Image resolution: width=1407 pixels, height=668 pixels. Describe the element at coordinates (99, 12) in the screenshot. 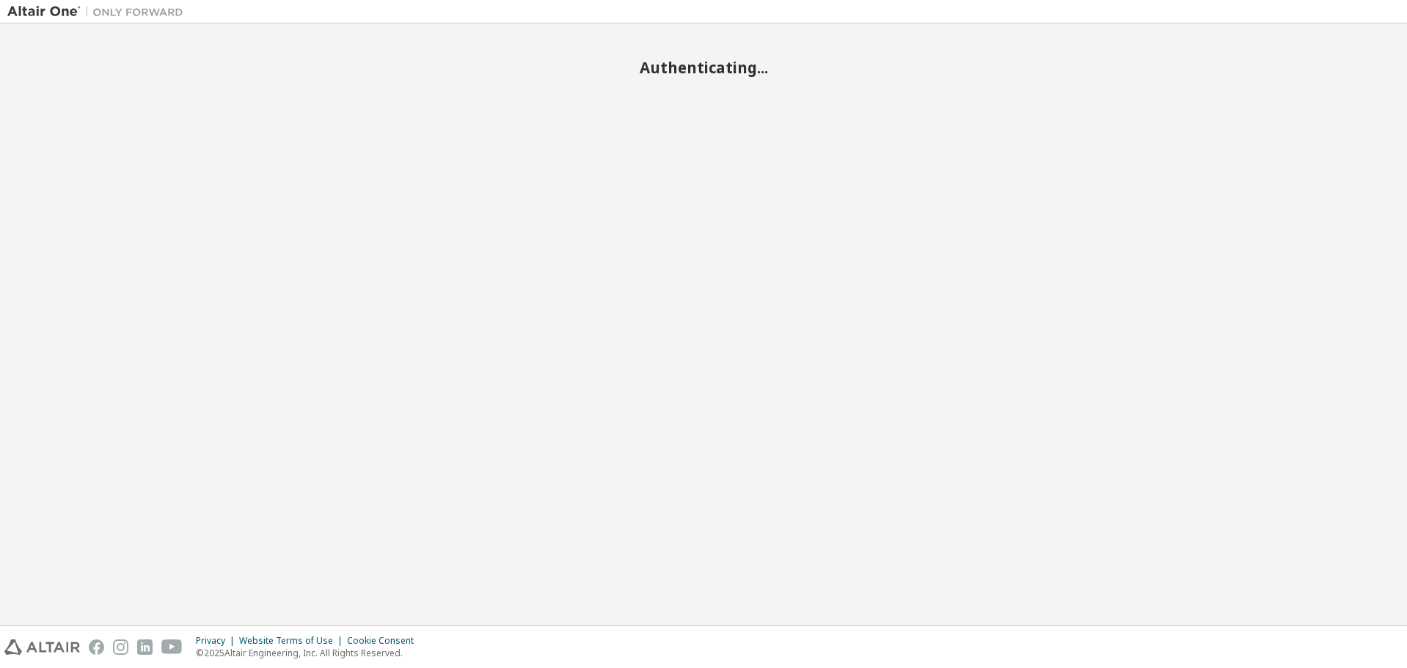

I see `img: Altair One` at that location.